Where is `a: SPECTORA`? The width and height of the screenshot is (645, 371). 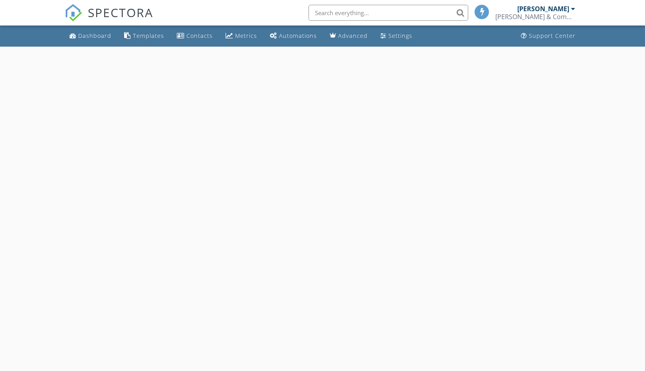
a: SPECTORA is located at coordinates (109, 19).